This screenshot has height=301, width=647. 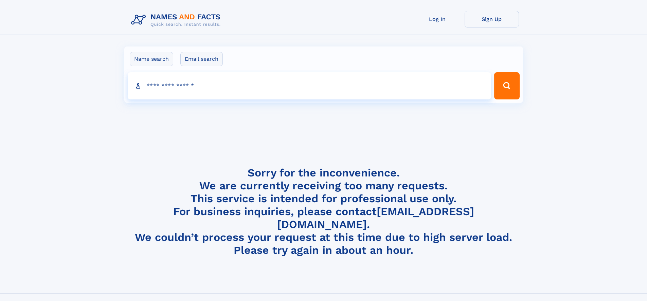 What do you see at coordinates (310, 86) in the screenshot?
I see `input: search input` at bounding box center [310, 86].